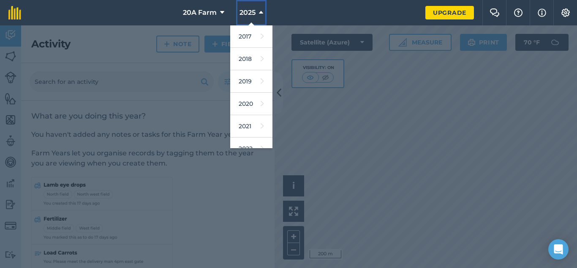 The height and width of the screenshot is (268, 577). What do you see at coordinates (251, 59) in the screenshot?
I see `a: 2018` at bounding box center [251, 59].